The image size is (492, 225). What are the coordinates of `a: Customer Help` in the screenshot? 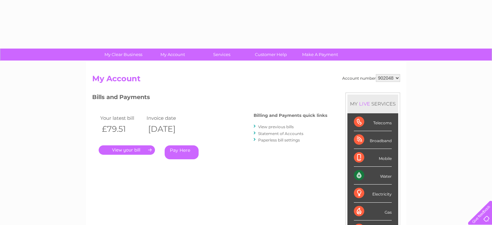 It's located at (271, 54).